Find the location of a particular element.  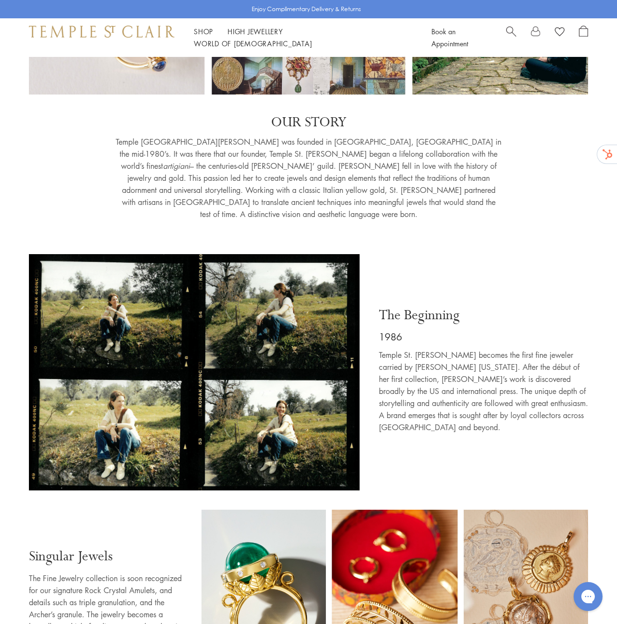

a: View Wishlist is located at coordinates (560, 33).